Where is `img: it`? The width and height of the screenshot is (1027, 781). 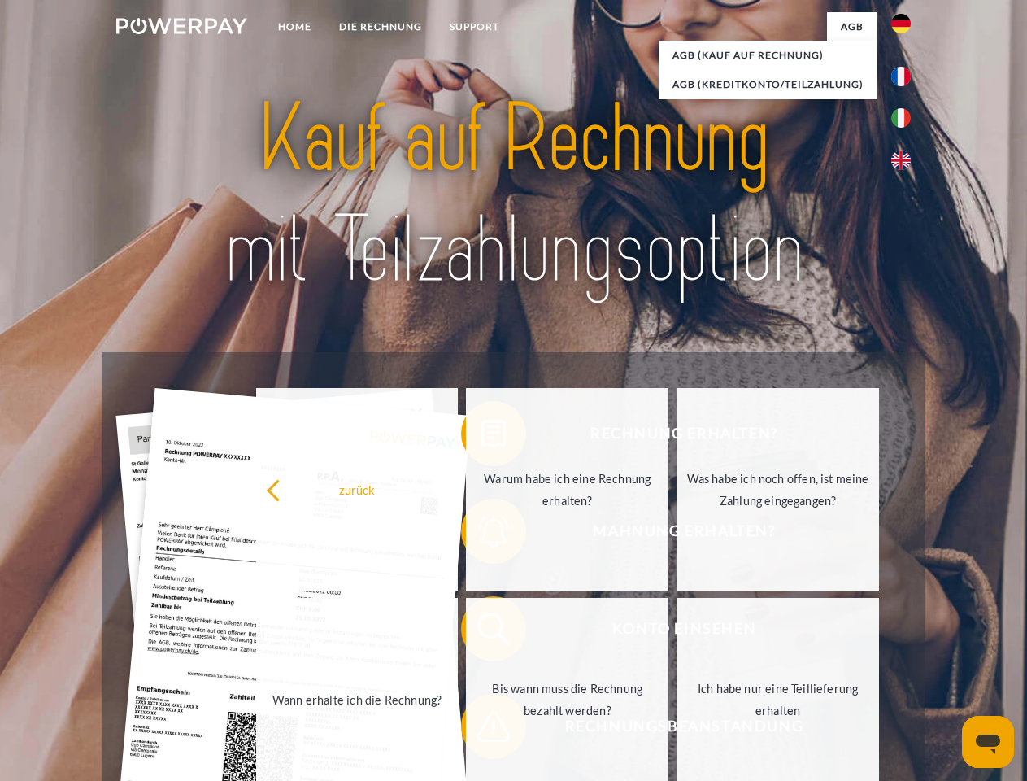 img: it is located at coordinates (901, 118).